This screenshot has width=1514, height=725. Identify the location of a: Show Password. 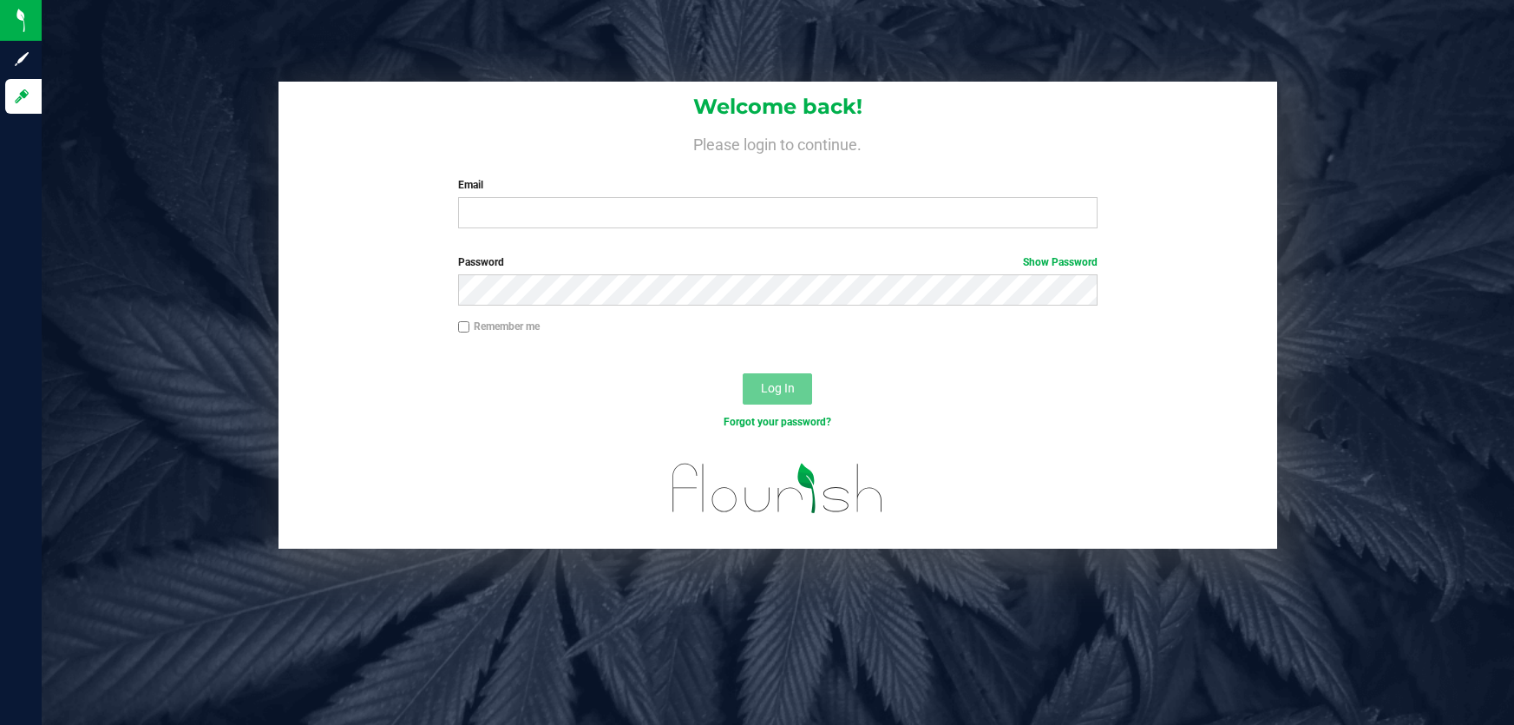
(1060, 262).